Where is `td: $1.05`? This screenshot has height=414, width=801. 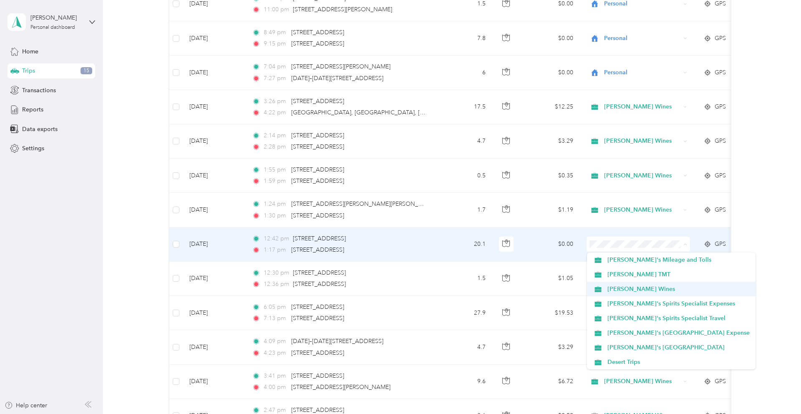
td: $1.05 is located at coordinates (551, 279).